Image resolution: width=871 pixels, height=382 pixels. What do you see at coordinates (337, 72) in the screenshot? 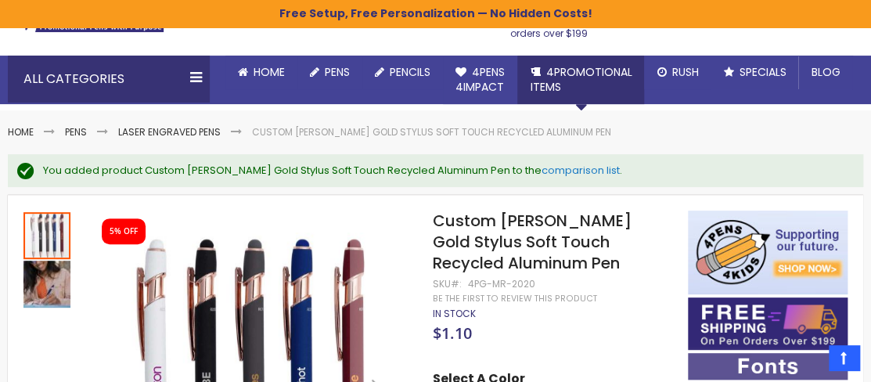
I see `span: Pens` at bounding box center [337, 72].